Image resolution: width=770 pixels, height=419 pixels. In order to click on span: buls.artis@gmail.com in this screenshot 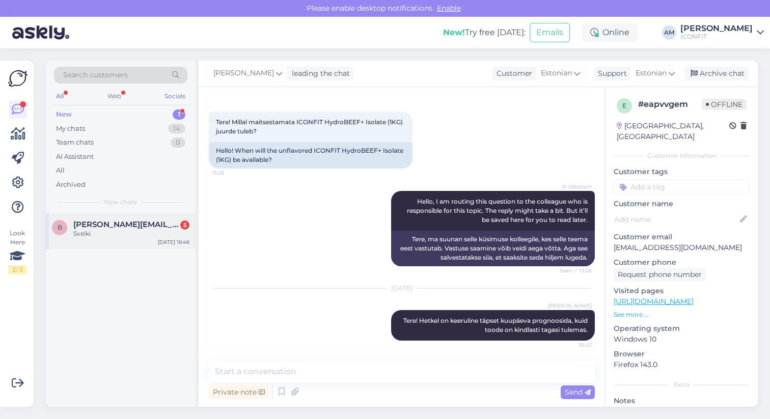, I will do `click(126, 225)`.